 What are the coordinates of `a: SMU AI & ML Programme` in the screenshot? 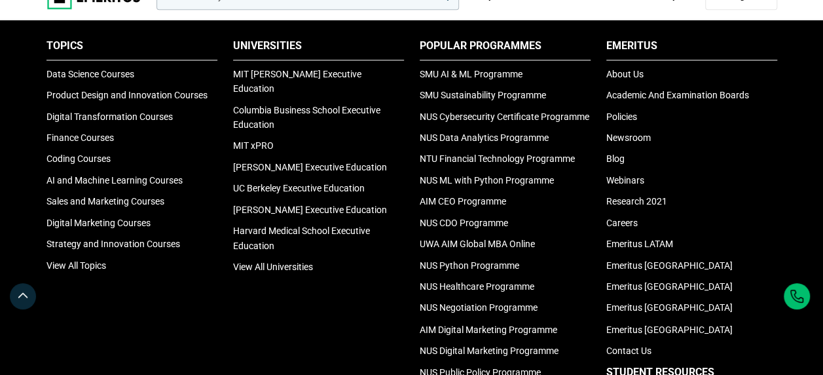 It's located at (471, 74).